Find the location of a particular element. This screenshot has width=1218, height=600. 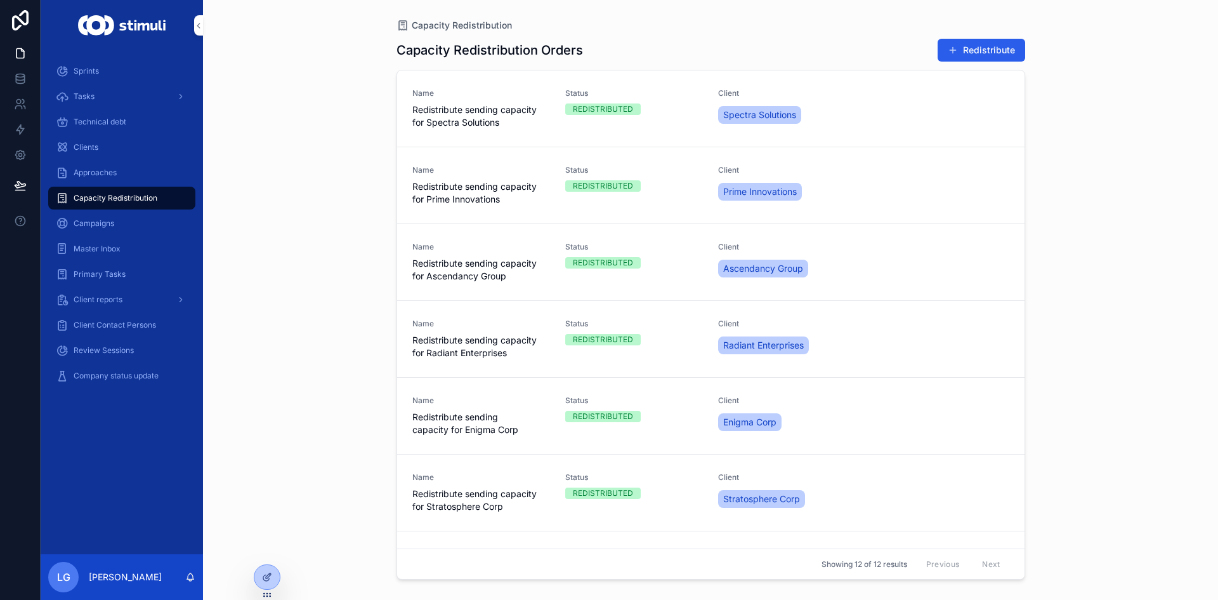

img: App logo is located at coordinates (121, 25).